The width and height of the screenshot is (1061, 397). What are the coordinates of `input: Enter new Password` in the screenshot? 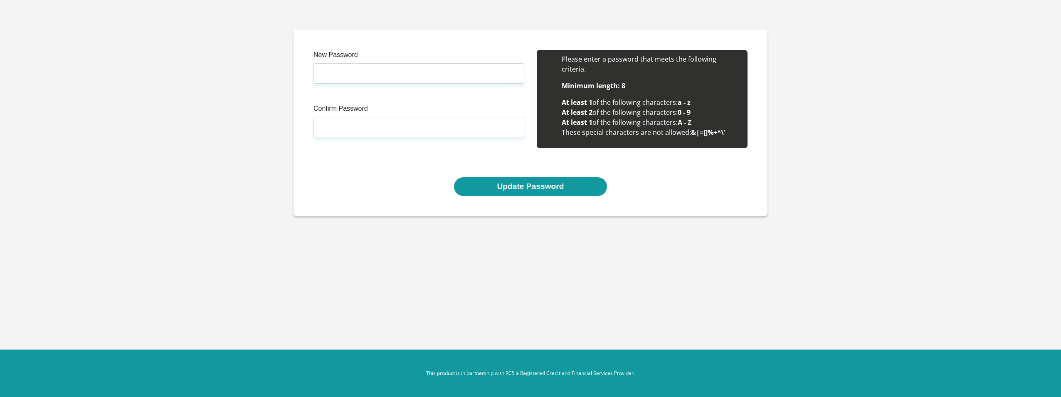 It's located at (419, 73).